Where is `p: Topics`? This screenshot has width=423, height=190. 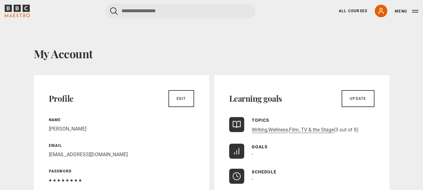
p: Topics is located at coordinates (305, 120).